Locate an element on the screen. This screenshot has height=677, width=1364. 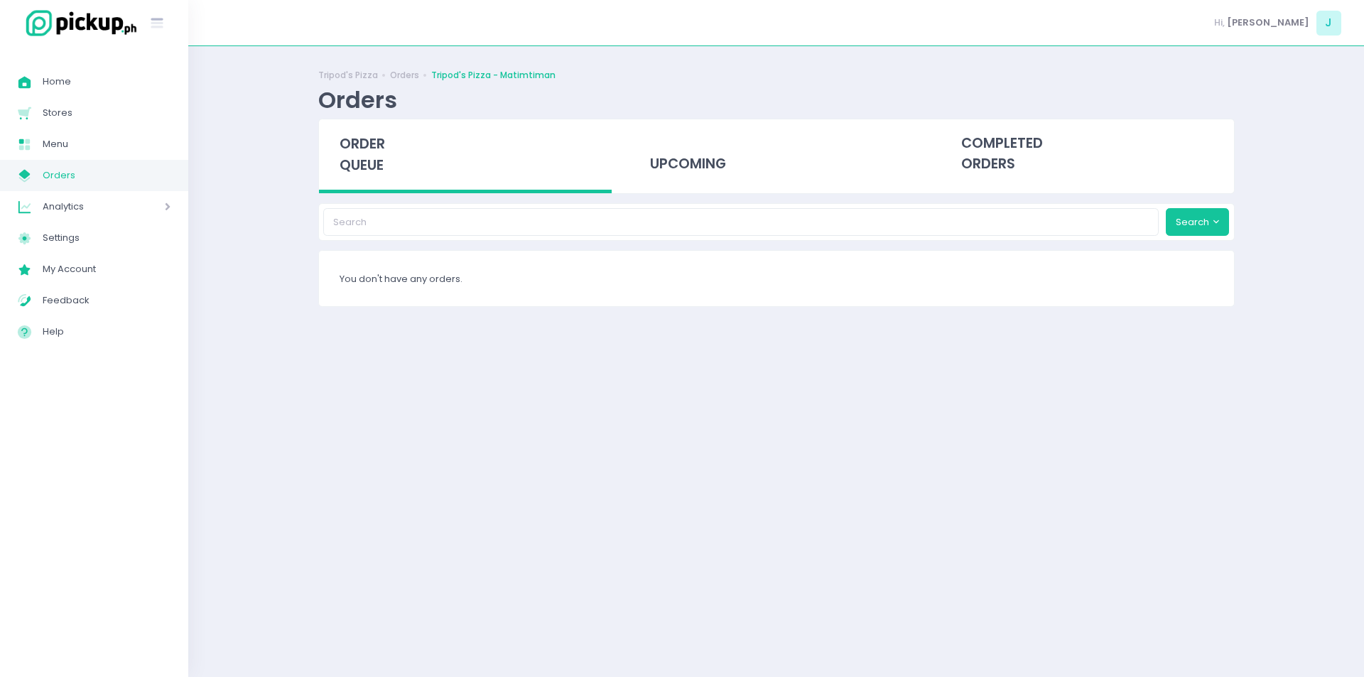
div: upcoming is located at coordinates (776, 154).